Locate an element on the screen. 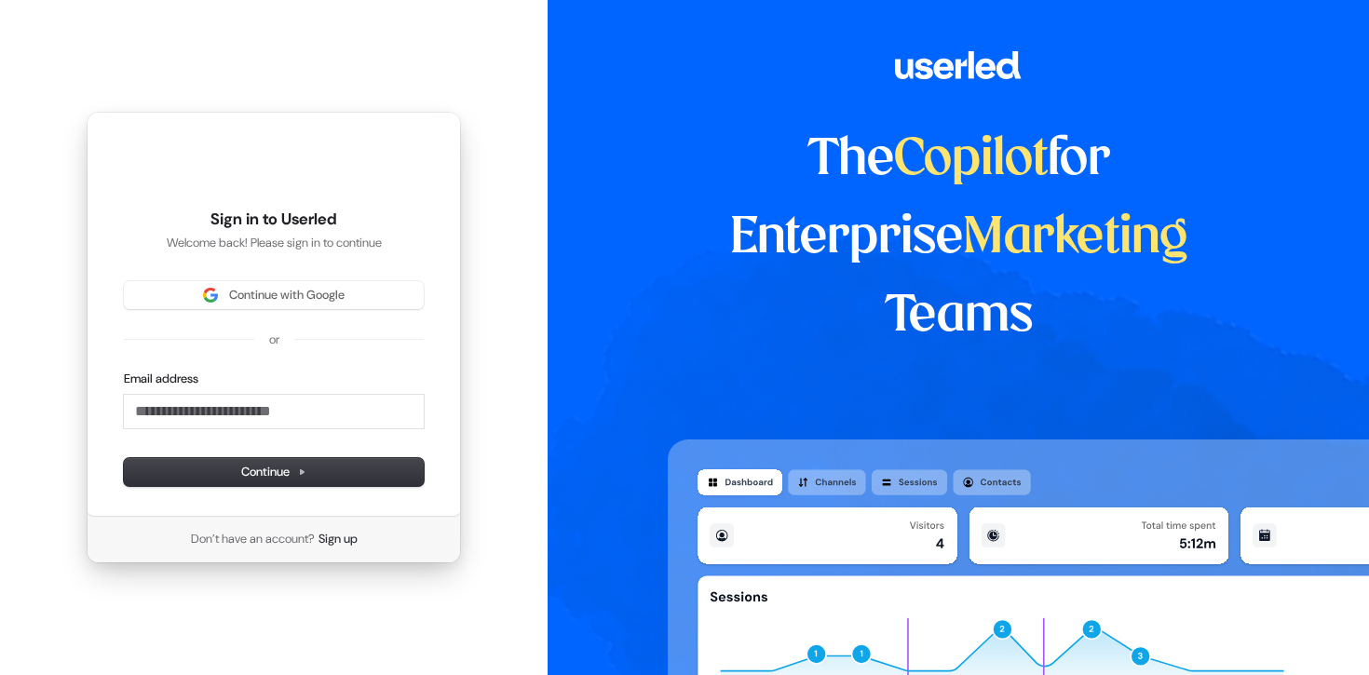 The width and height of the screenshot is (1369, 675). h1: The for Enterprise Teams is located at coordinates (958, 238).